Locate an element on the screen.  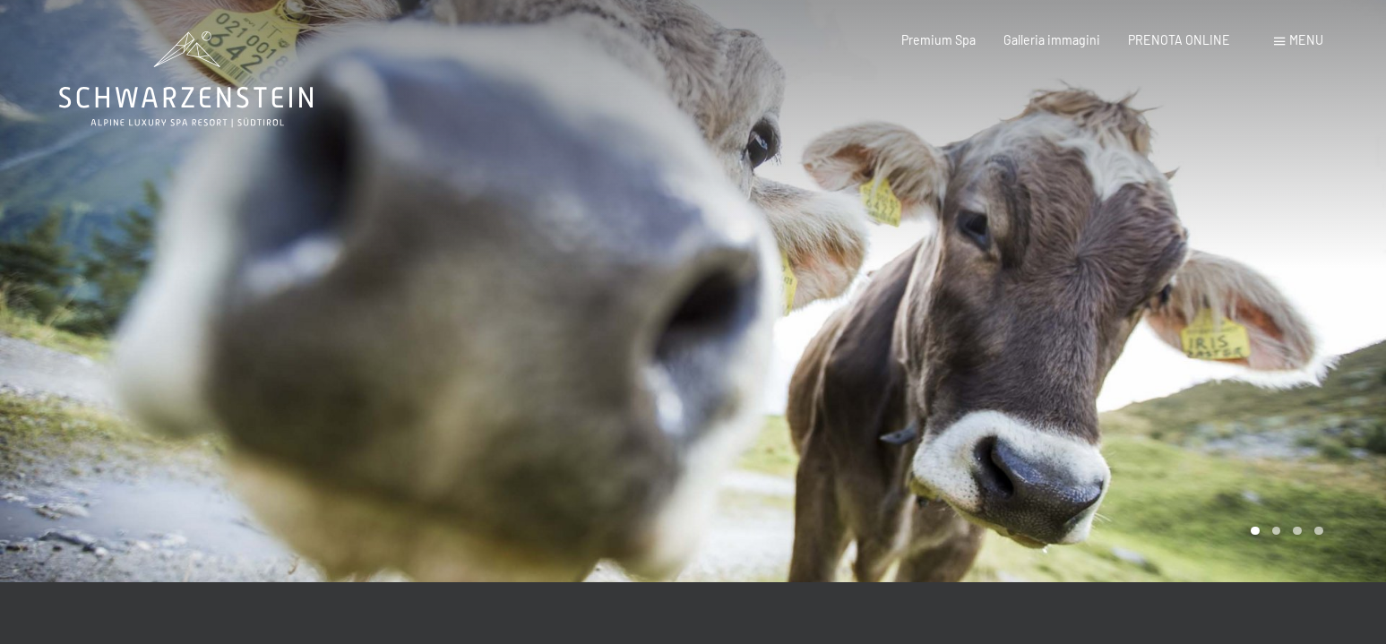
div: Carousel Page 3 is located at coordinates (1297, 531).